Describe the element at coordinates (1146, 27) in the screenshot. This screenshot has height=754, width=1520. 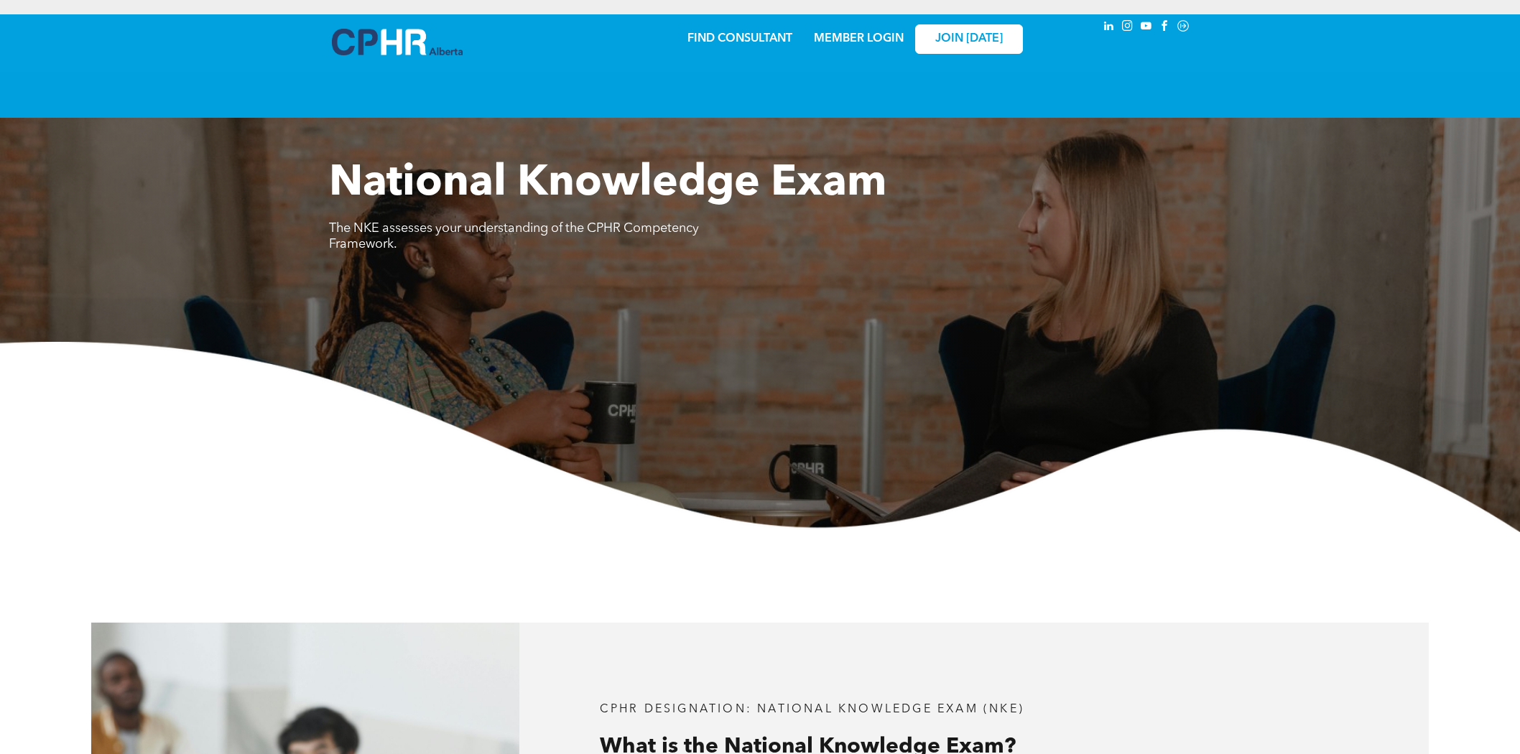
I see `a: youtube` at that location.